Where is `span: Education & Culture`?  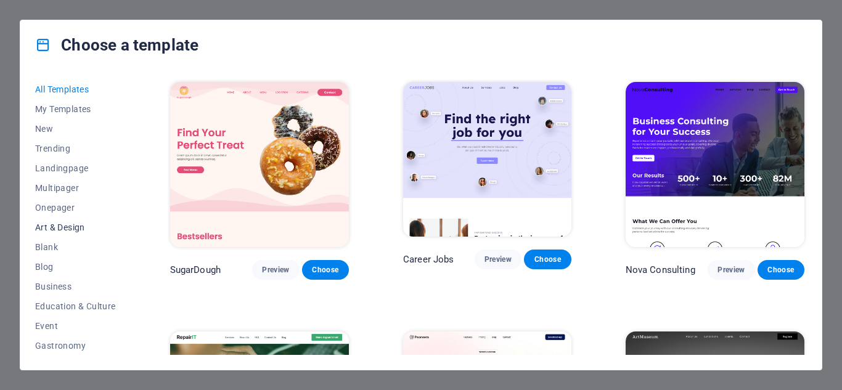
span: Education & Culture is located at coordinates (75, 306).